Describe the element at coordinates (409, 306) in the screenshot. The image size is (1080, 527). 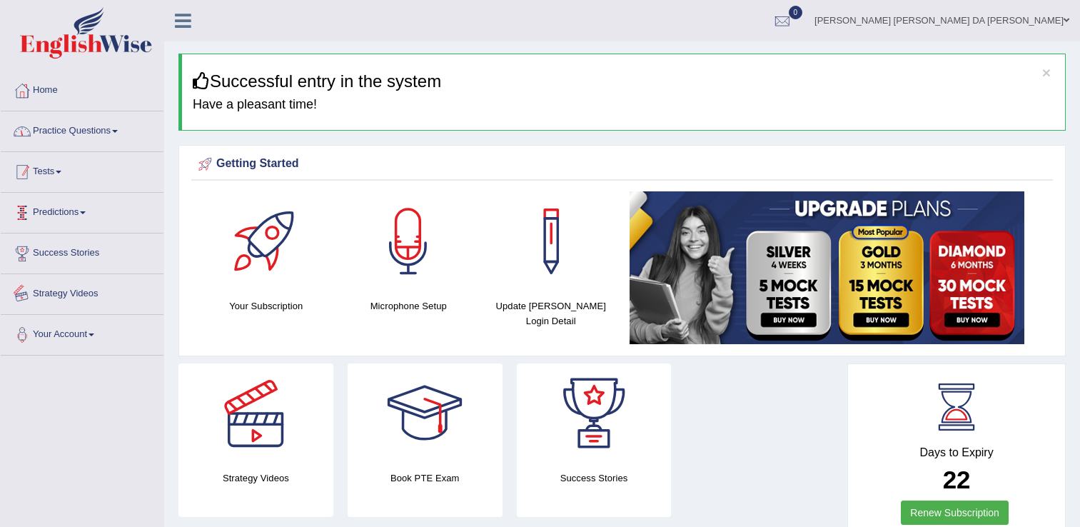
I see `h4: Microphone Setup` at that location.